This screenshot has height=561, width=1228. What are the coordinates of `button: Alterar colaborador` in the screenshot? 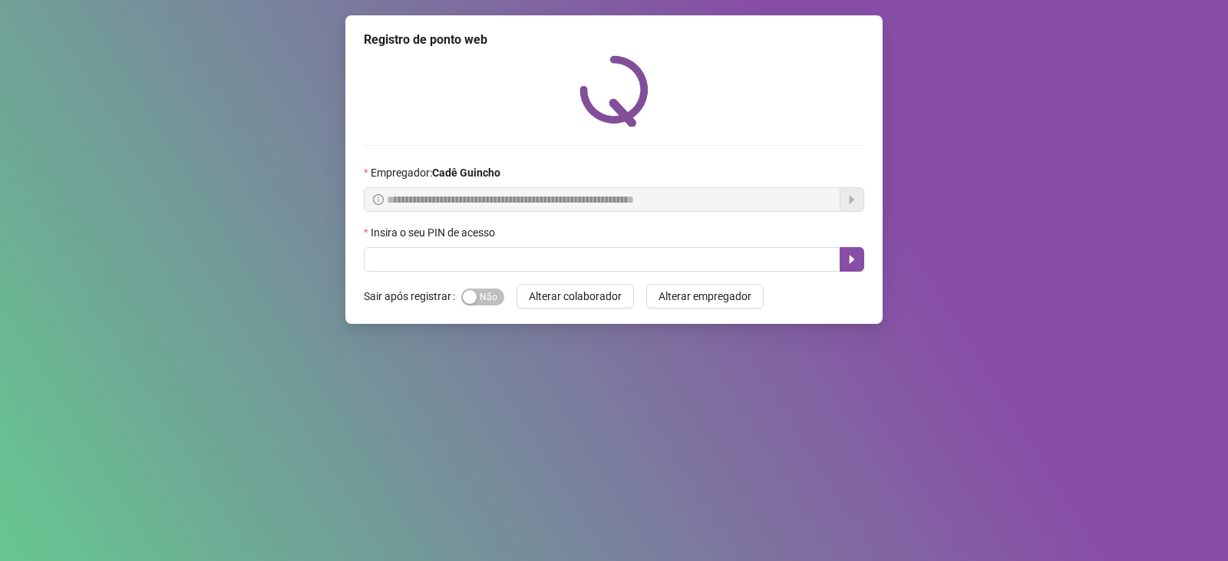 It's located at (575, 296).